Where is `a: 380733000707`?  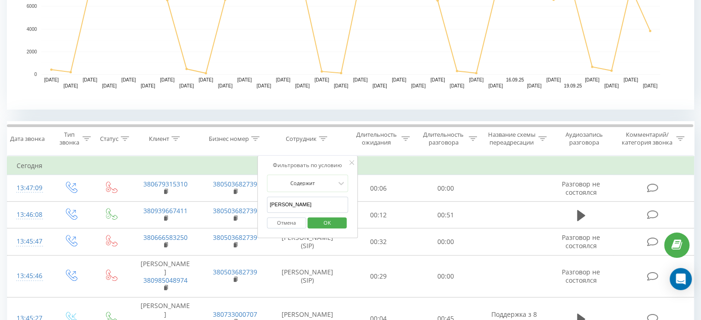
a: 380733000707 is located at coordinates (235, 314).